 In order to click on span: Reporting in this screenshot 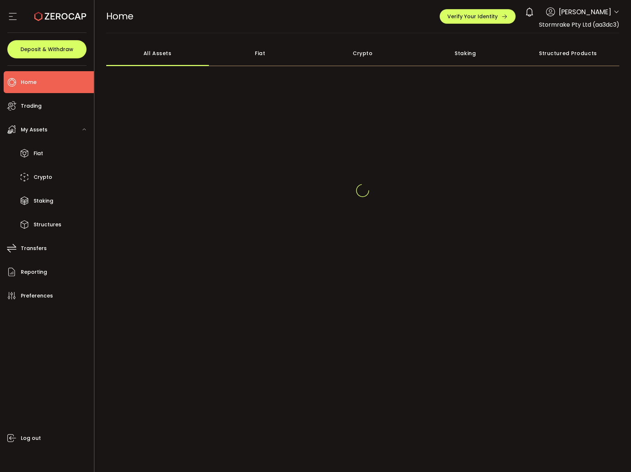, I will do `click(34, 272)`.